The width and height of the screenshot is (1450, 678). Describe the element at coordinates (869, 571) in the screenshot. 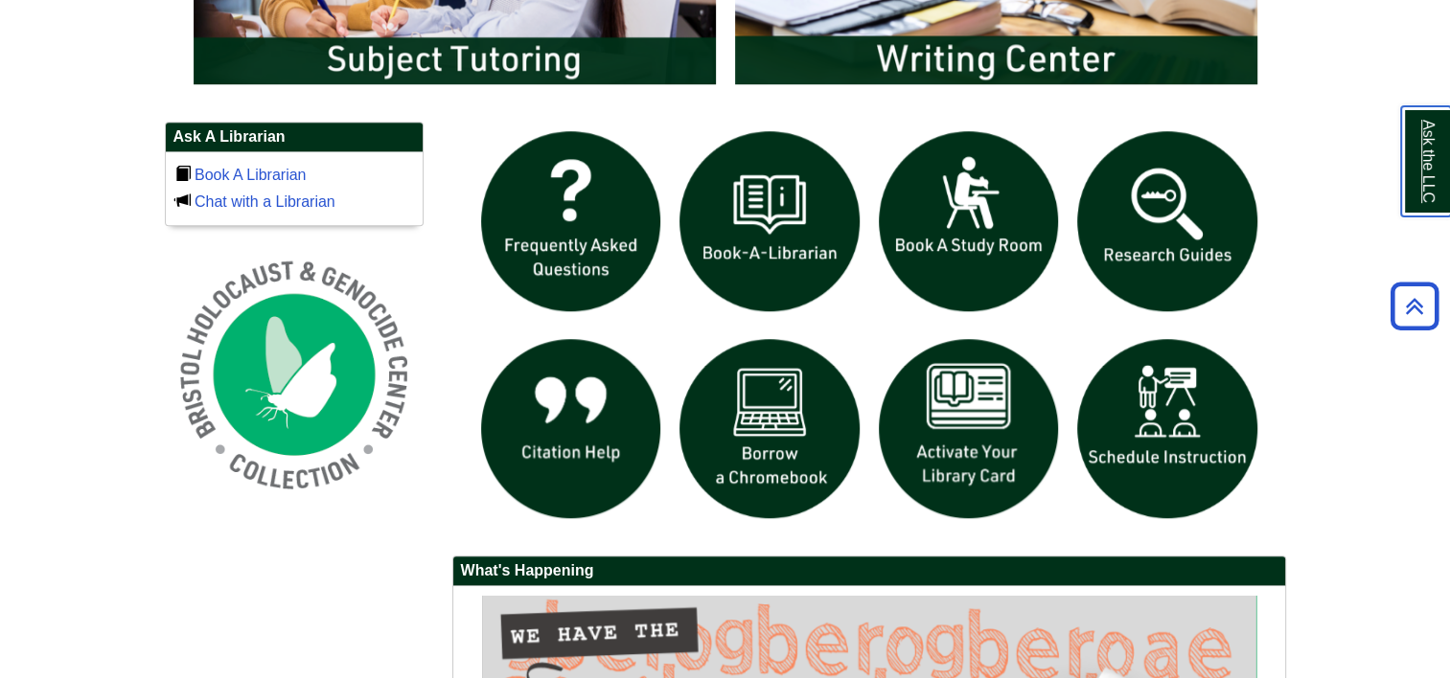

I see `h2: What's Happening` at that location.